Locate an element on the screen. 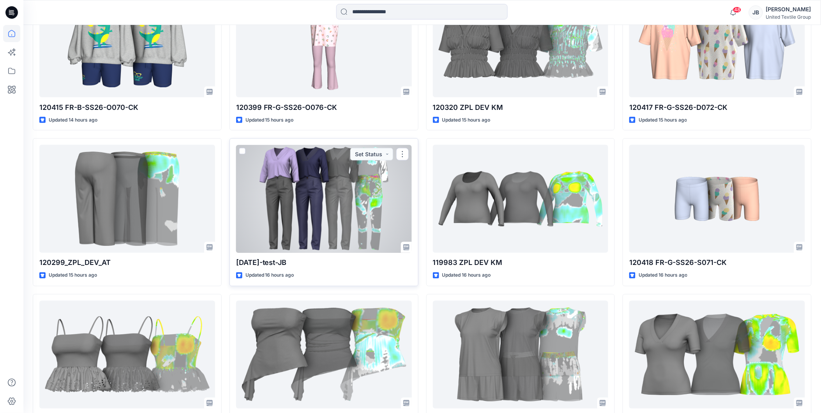 This screenshot has width=821, height=413. p: 120399 FR-G-SS26-O076-CK is located at coordinates (324, 108).